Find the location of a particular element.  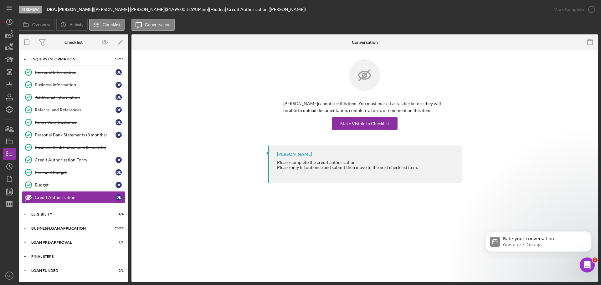

p: Rate your conversation is located at coordinates (68, 21).